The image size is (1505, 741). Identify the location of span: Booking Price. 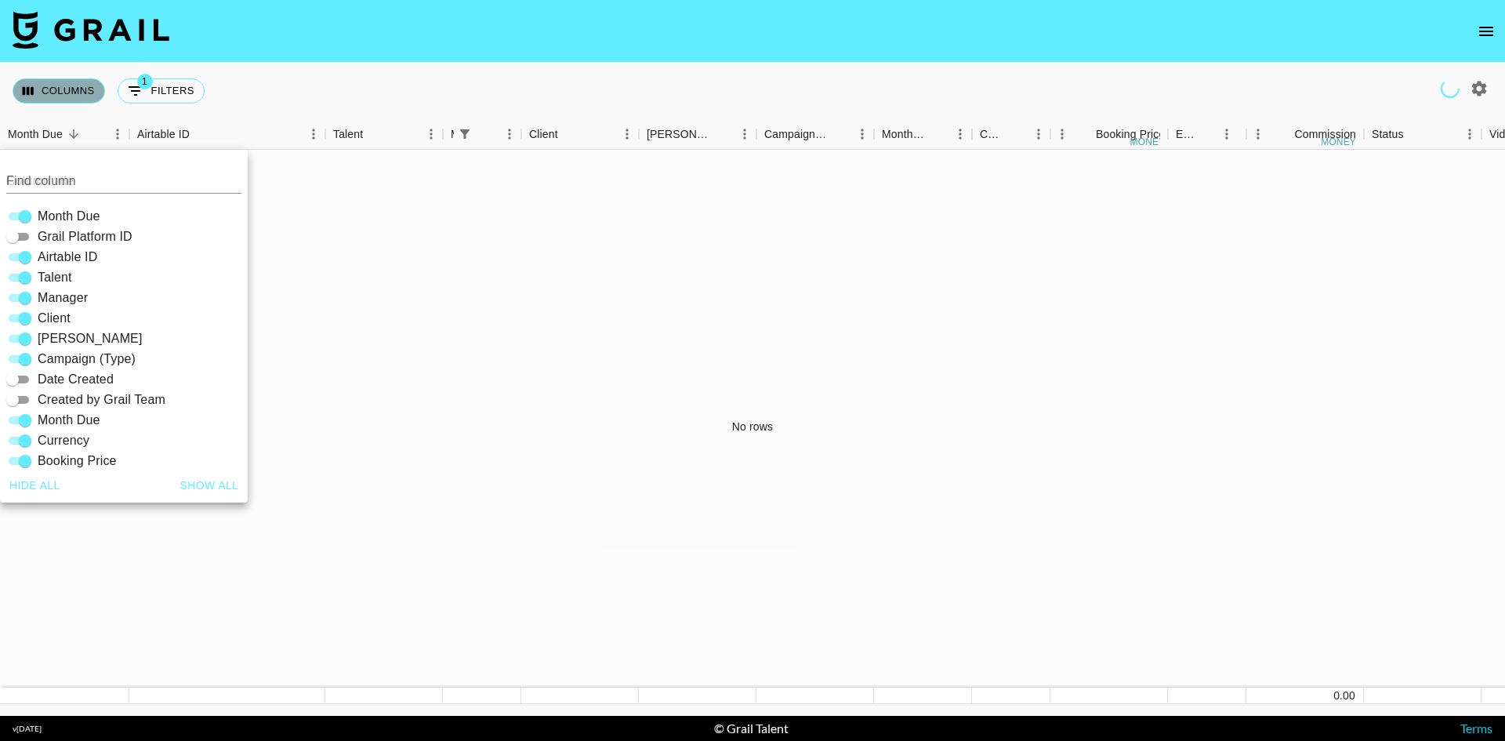
(77, 461).